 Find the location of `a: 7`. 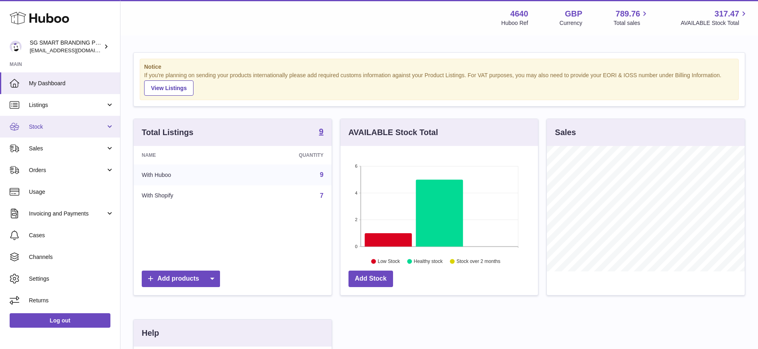

a: 7 is located at coordinates (322, 195).